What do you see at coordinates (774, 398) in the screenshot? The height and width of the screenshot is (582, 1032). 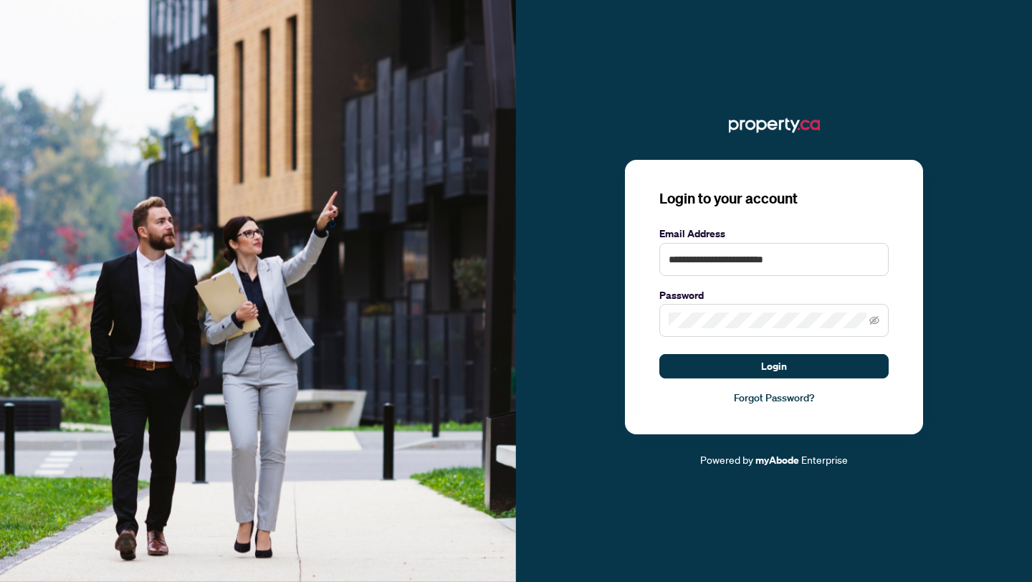 I see `a: Forgot Password?` at bounding box center [774, 398].